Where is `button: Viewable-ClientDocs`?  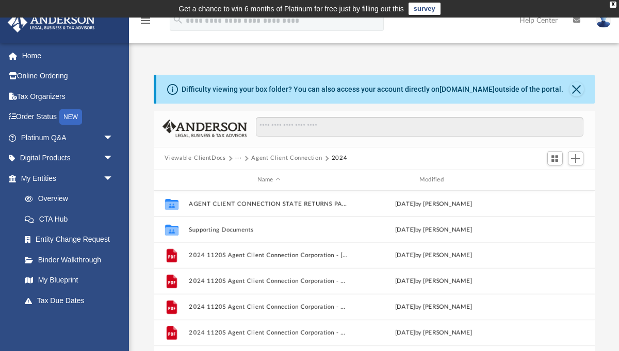 button: Viewable-ClientDocs is located at coordinates (195, 158).